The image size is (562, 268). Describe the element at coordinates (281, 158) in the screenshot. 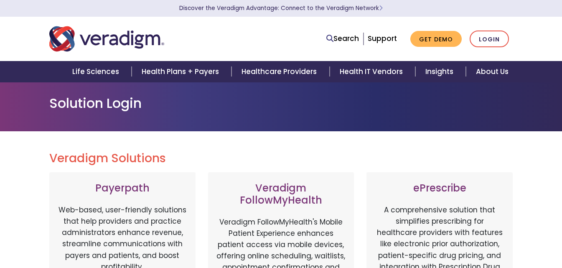

I see `h2: Veradigm Solutions` at that location.